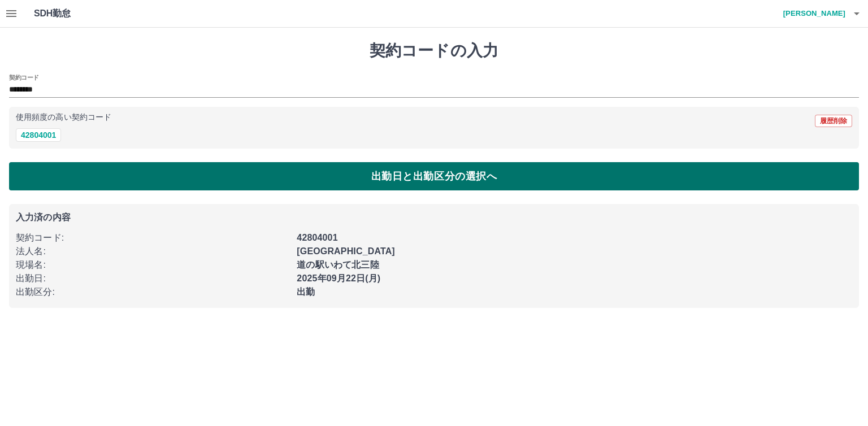  I want to click on p: 使用頻度の高い契約コード, so click(63, 117).